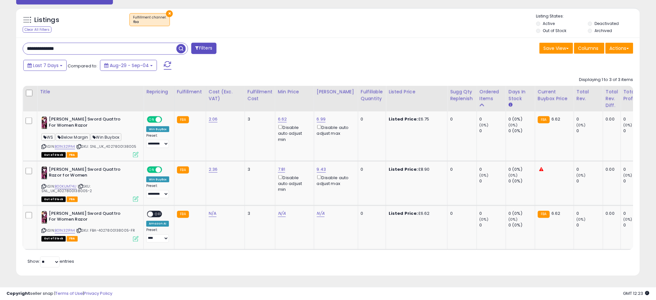 The image size is (656, 300). Describe the element at coordinates (90, 226) in the screenshot. I see `div: ASIN:` at that location.